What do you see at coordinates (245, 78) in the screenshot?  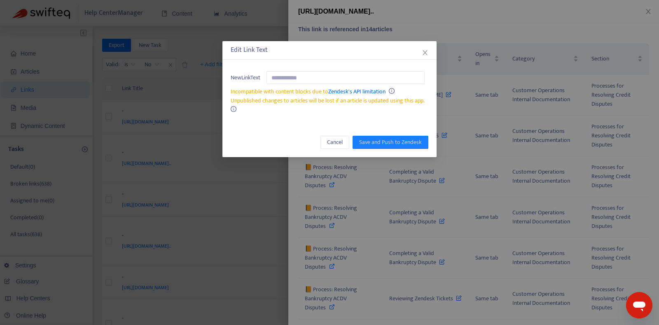 I see `span: New Link Text` at bounding box center [245, 78].